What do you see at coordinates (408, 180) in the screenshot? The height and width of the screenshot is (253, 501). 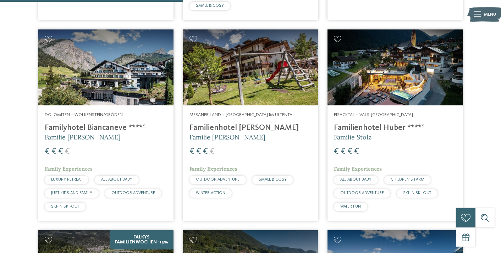 I see `span: CHILDREN’S FARM` at bounding box center [408, 180].